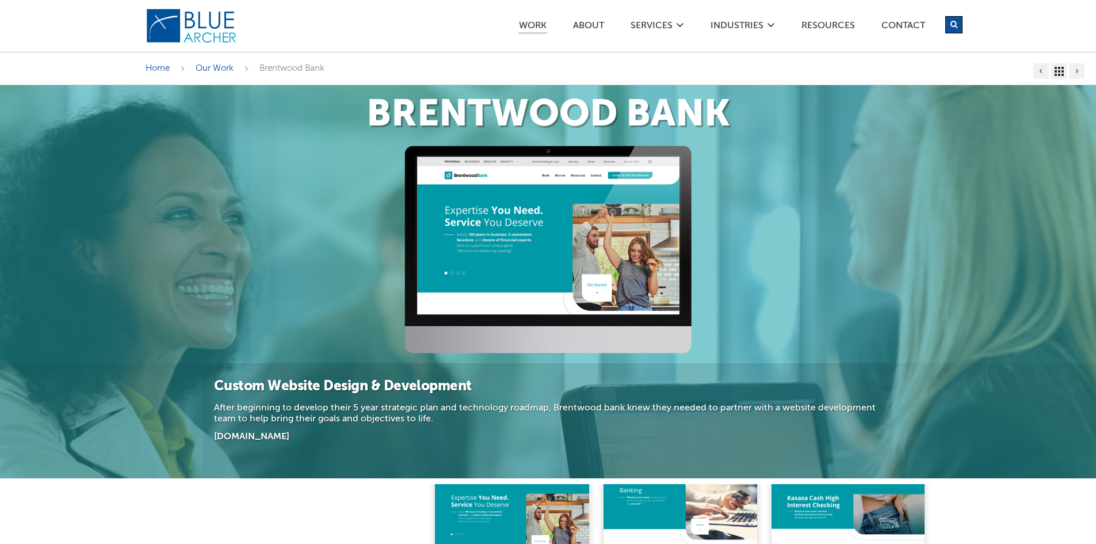  What do you see at coordinates (548, 414) in the screenshot?
I see `p: After beginning to develop their 5 year strategic plan and technology roadmap, Brentwood bank kne...` at bounding box center [548, 414].